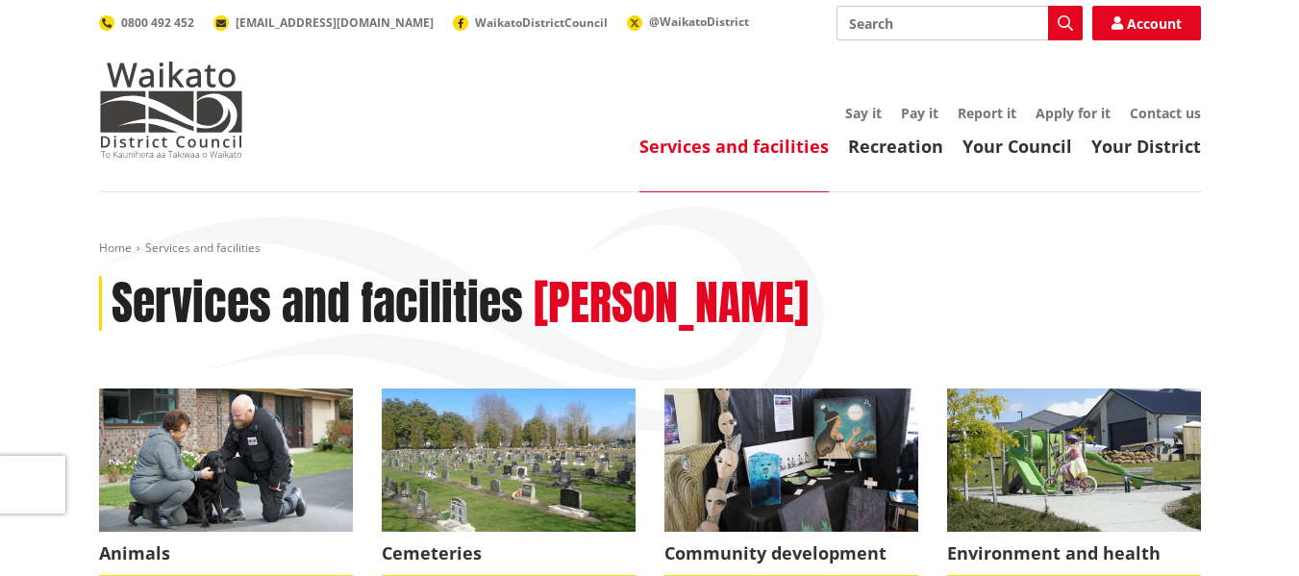 This screenshot has height=576, width=1299. I want to click on a: Your District, so click(1146, 146).